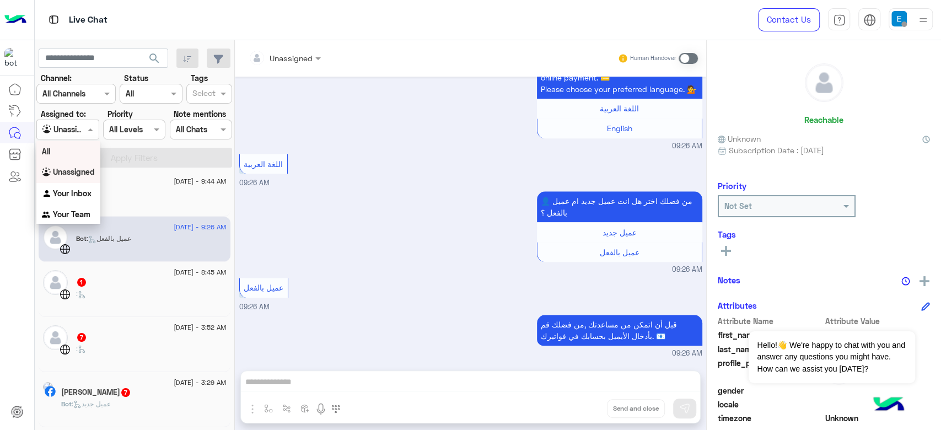 The image size is (941, 430). Describe the element at coordinates (925, 281) in the screenshot. I see `img: add` at that location.